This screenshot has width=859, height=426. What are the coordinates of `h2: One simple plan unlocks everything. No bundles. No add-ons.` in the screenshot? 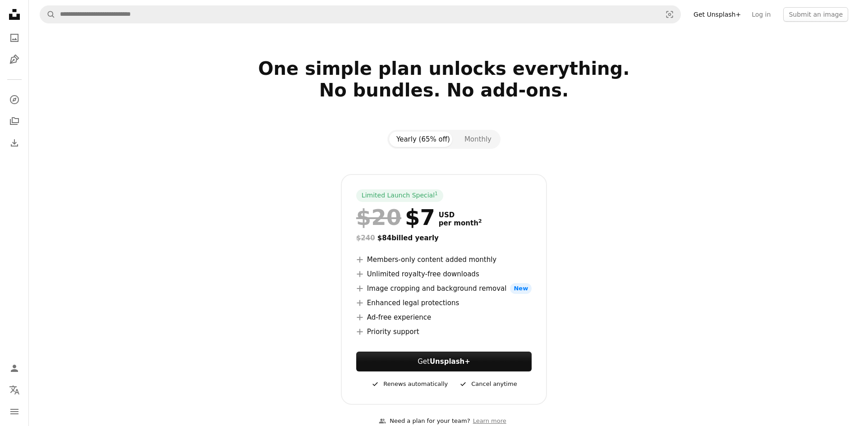 It's located at (444, 90).